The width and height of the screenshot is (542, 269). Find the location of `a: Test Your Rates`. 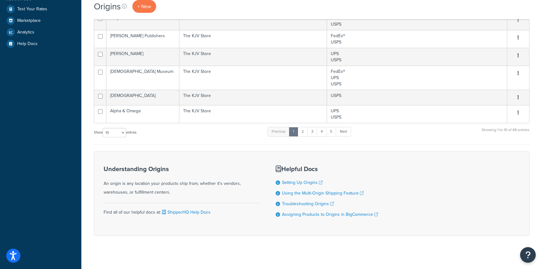

a: Test Your Rates is located at coordinates (41, 9).